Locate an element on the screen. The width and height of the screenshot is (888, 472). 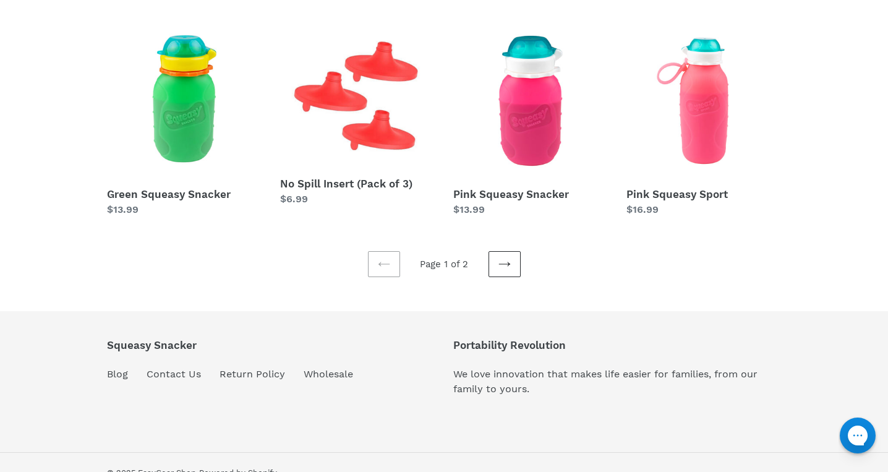
li: Page 1 of 2 is located at coordinates (444, 264).